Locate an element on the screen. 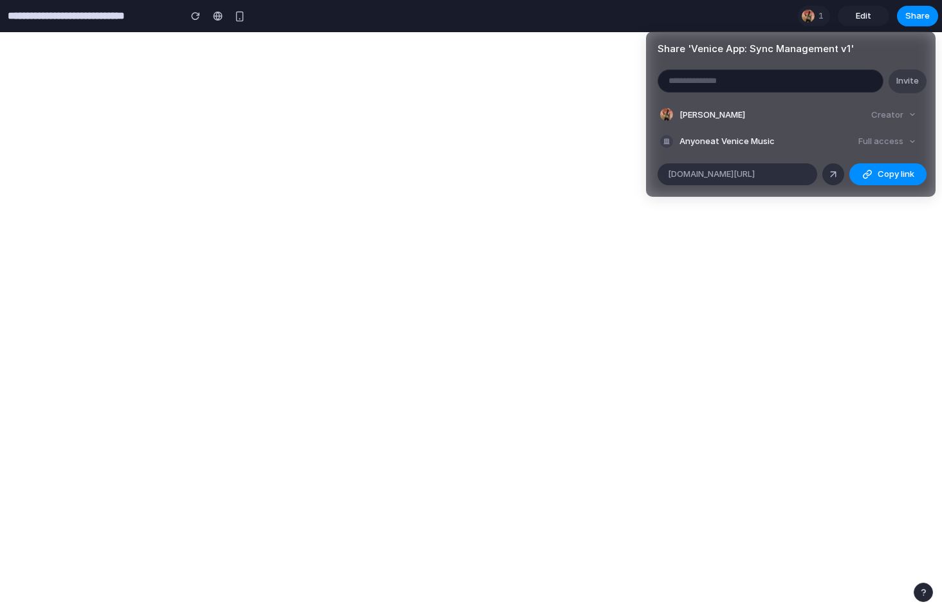  button: Copy link is located at coordinates (888, 174).